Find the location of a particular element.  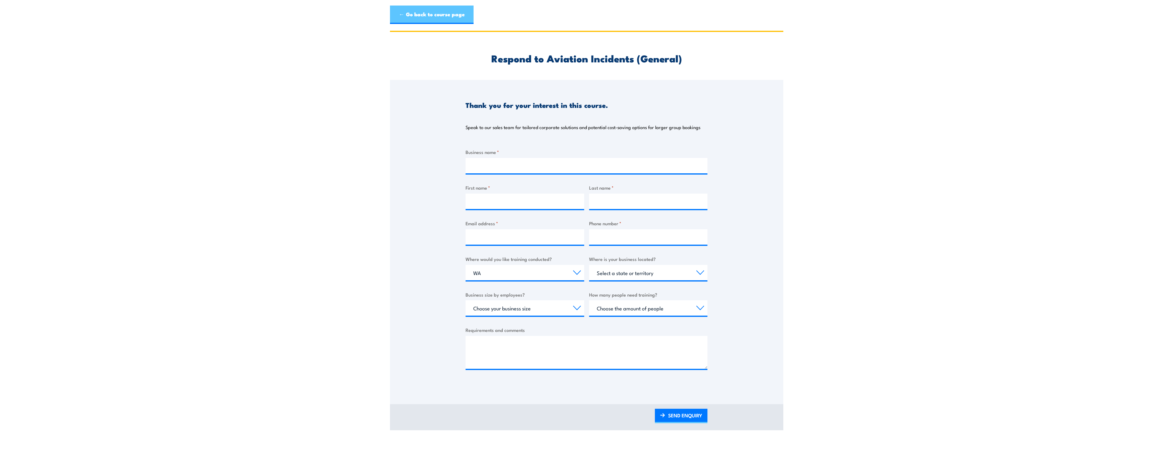

h2: Respond to Aviation Incidents (General) is located at coordinates (586, 58).